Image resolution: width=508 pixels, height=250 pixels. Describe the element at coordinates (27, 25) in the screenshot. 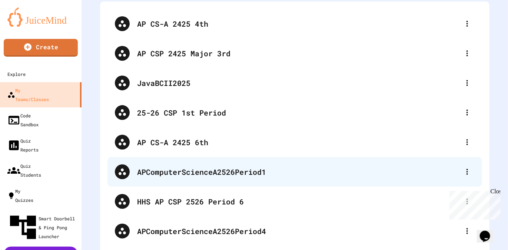

I see `div: Chat with us now!Close` at that location.